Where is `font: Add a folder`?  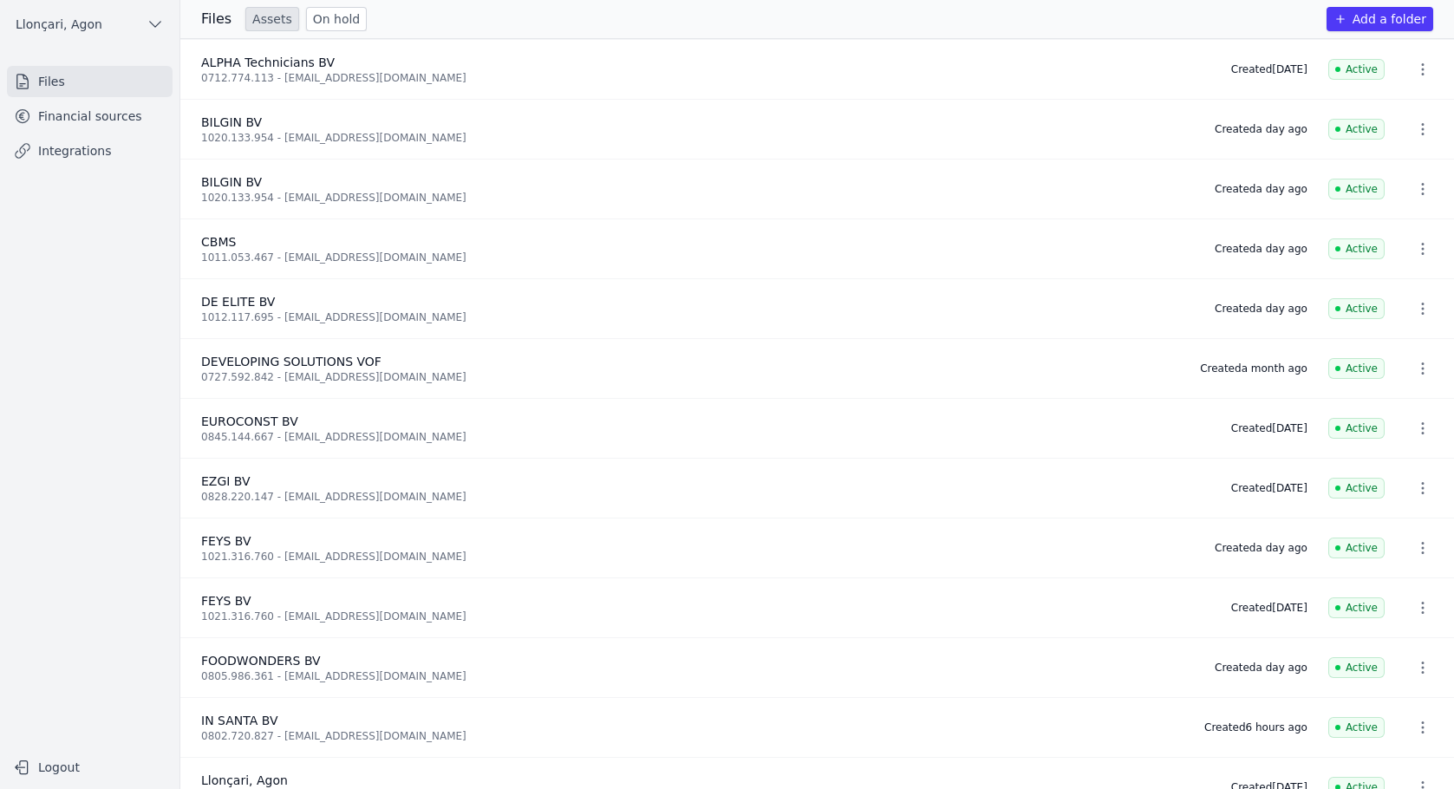 font: Add a folder is located at coordinates (1389, 19).